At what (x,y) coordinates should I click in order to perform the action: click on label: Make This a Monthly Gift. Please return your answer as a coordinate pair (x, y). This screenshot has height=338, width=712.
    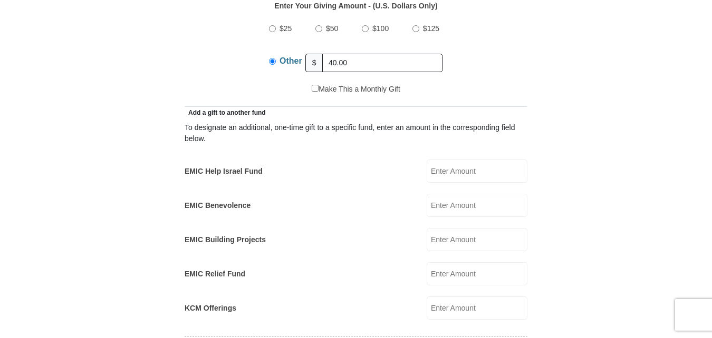
    Looking at the image, I should click on (356, 89).